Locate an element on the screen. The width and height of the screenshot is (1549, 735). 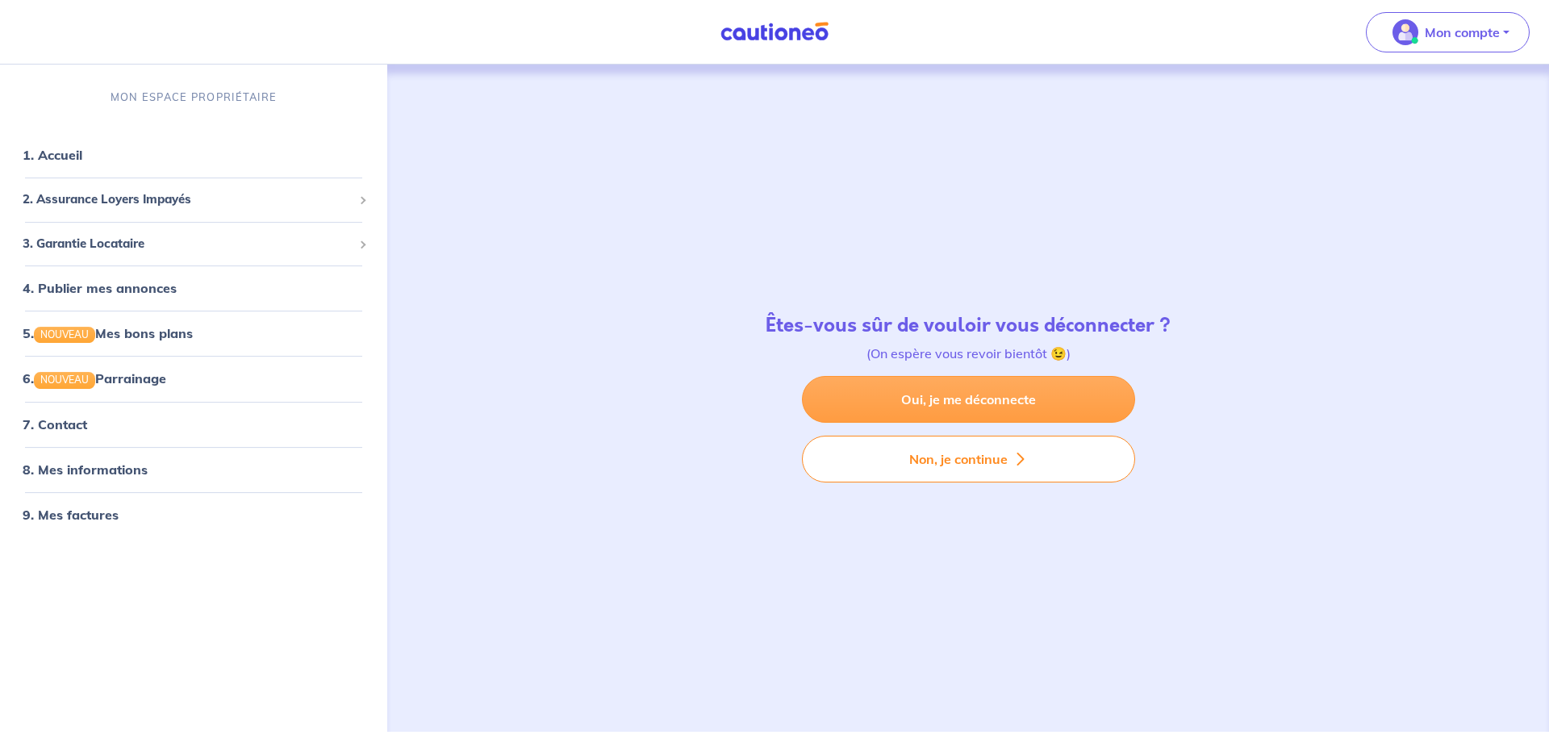
div: 7. Contact is located at coordinates (194, 424).